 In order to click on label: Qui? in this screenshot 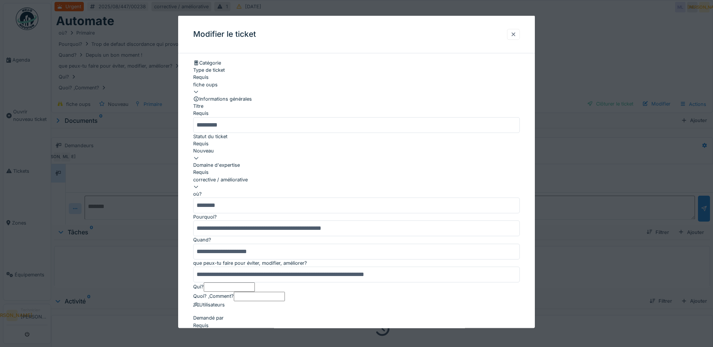, I will do `click(198, 286)`.